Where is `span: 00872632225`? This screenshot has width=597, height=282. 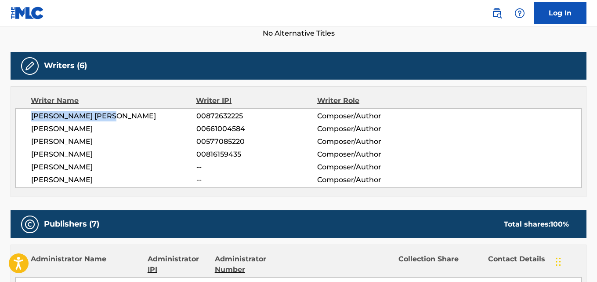
span: 00872632225 is located at coordinates (257, 116).